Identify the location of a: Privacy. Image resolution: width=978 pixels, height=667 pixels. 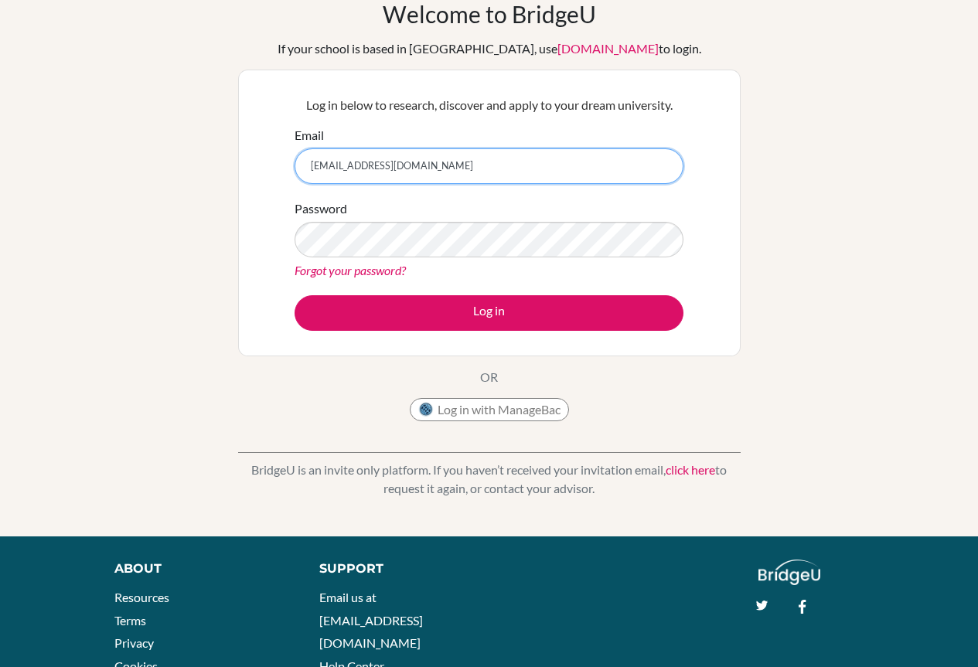
(134, 642).